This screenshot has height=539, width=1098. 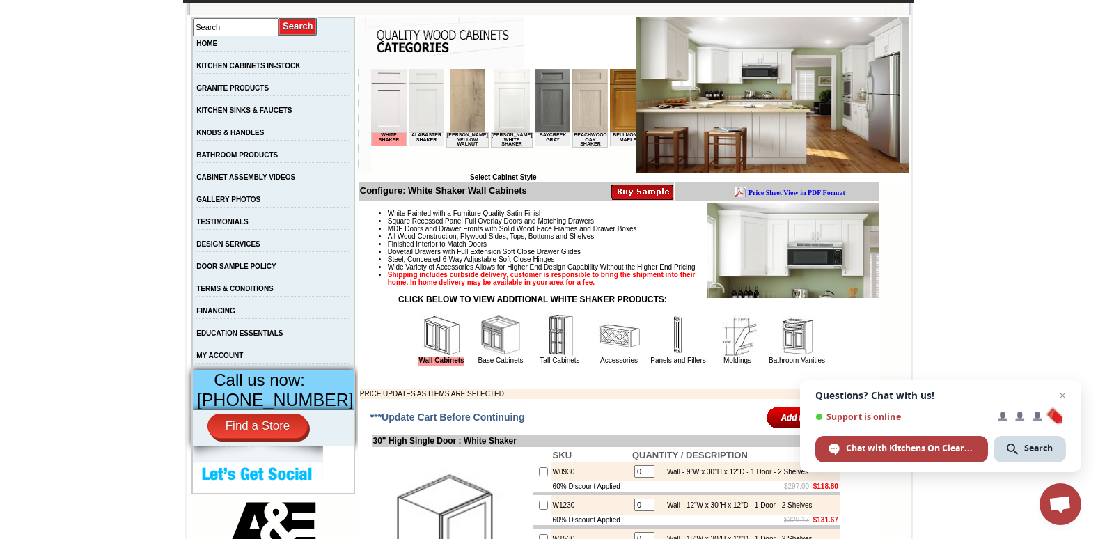 I want to click on a: Price Sheet View in PDF Format, so click(x=64, y=8).